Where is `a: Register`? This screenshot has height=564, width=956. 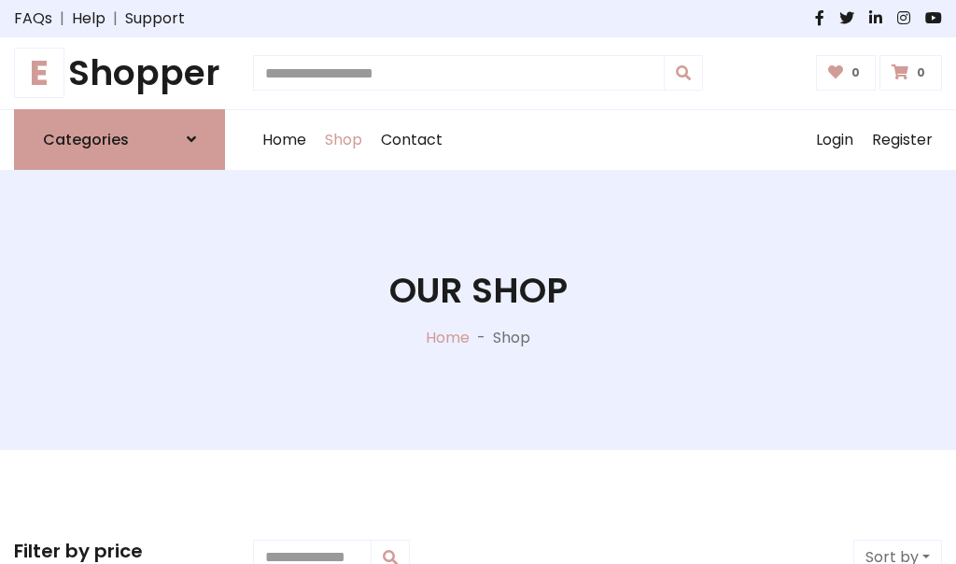 a: Register is located at coordinates (902, 140).